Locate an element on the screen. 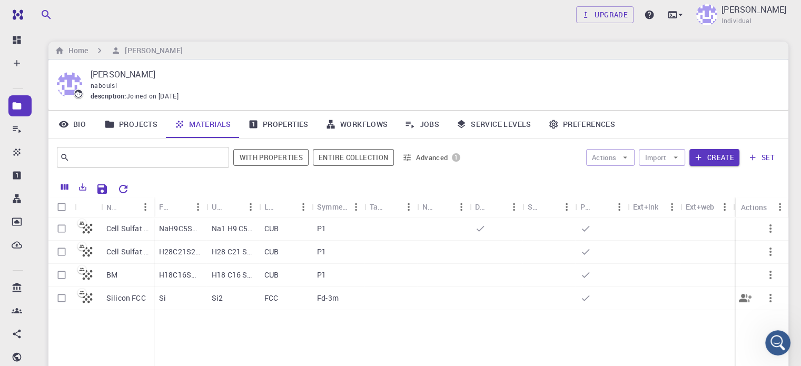  img: aicha naboulsi is located at coordinates (707, 15).